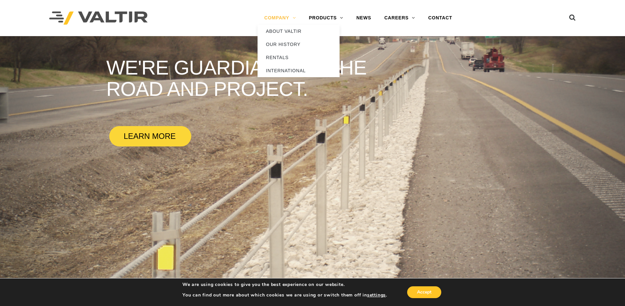 The height and width of the screenshot is (306, 625). Describe the element at coordinates (400, 18) in the screenshot. I see `a: CAREERS` at that location.